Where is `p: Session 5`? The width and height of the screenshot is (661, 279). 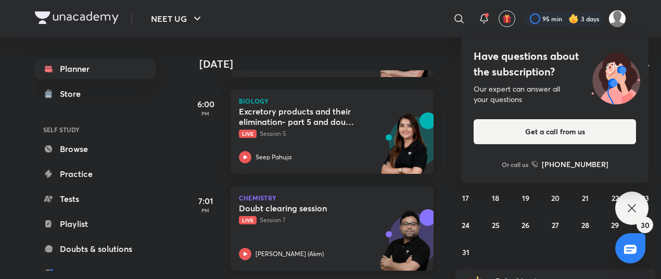
p: Session 5 is located at coordinates (321, 134).